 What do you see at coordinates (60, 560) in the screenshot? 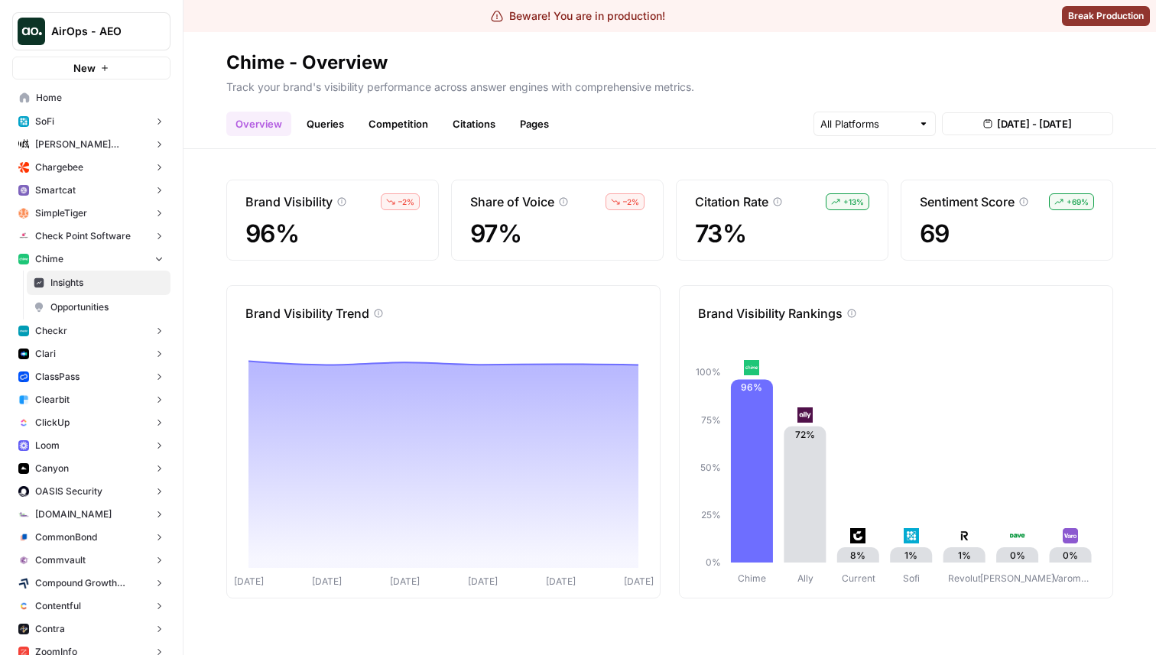
I see `span: Commvault` at bounding box center [60, 560].